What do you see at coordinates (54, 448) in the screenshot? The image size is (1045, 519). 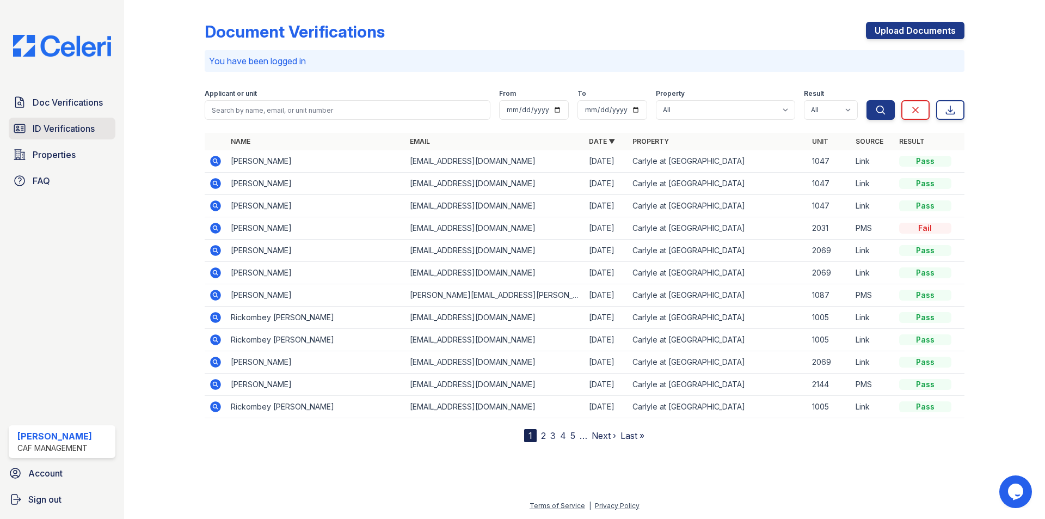 I see `div: CAF Management` at bounding box center [54, 448].